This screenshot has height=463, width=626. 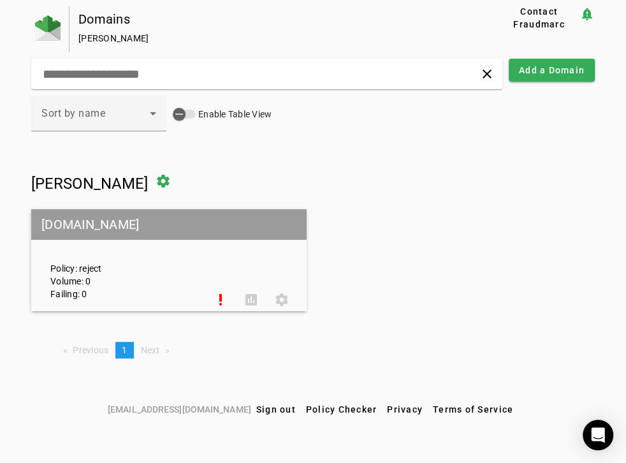 I want to click on button: Policy Checker, so click(x=342, y=409).